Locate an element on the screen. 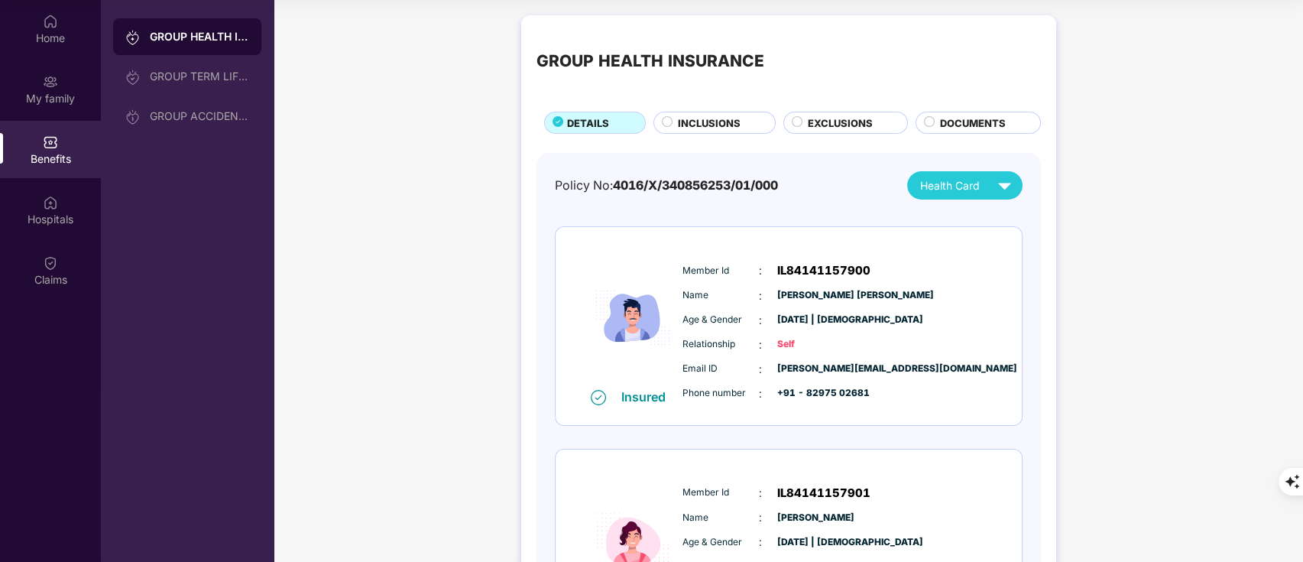  span: Relationship is located at coordinates (721, 344).